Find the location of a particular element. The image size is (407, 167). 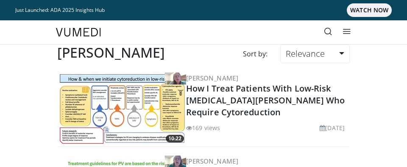

li: 169 views is located at coordinates (203, 128).